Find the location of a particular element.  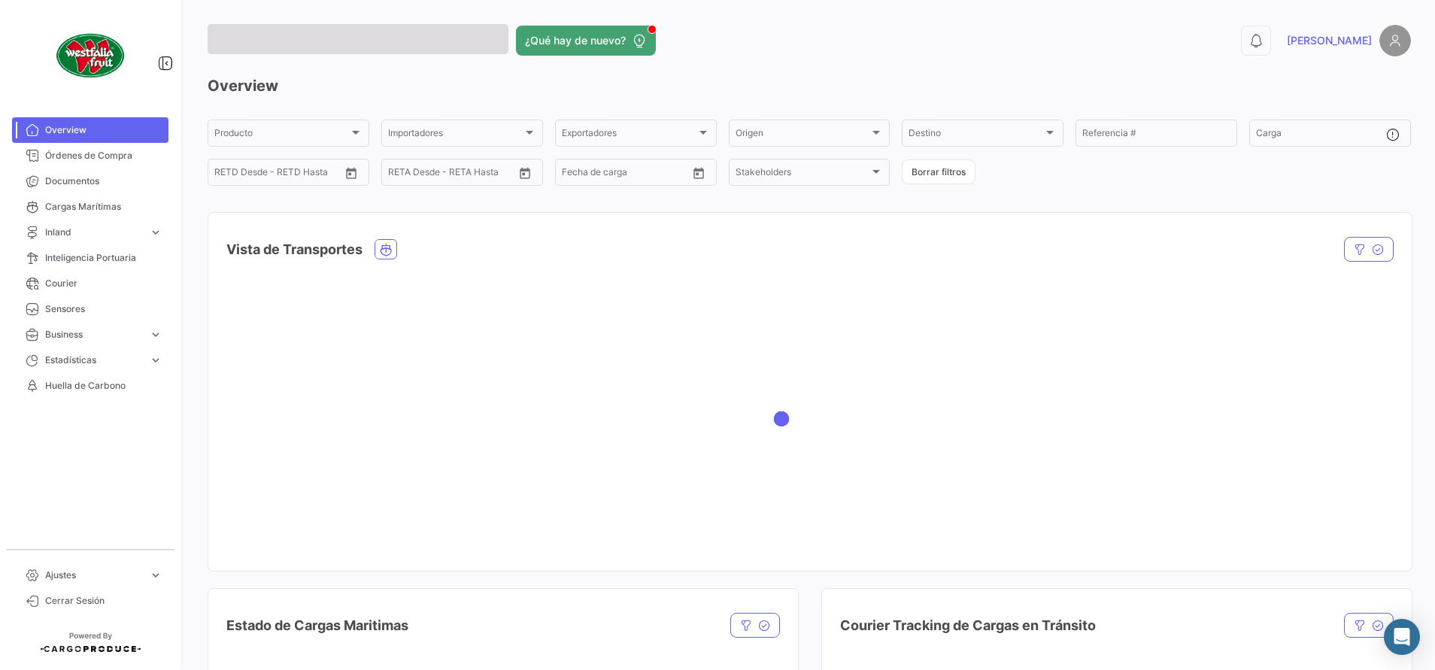

a: Huella de Carbono is located at coordinates (90, 386).